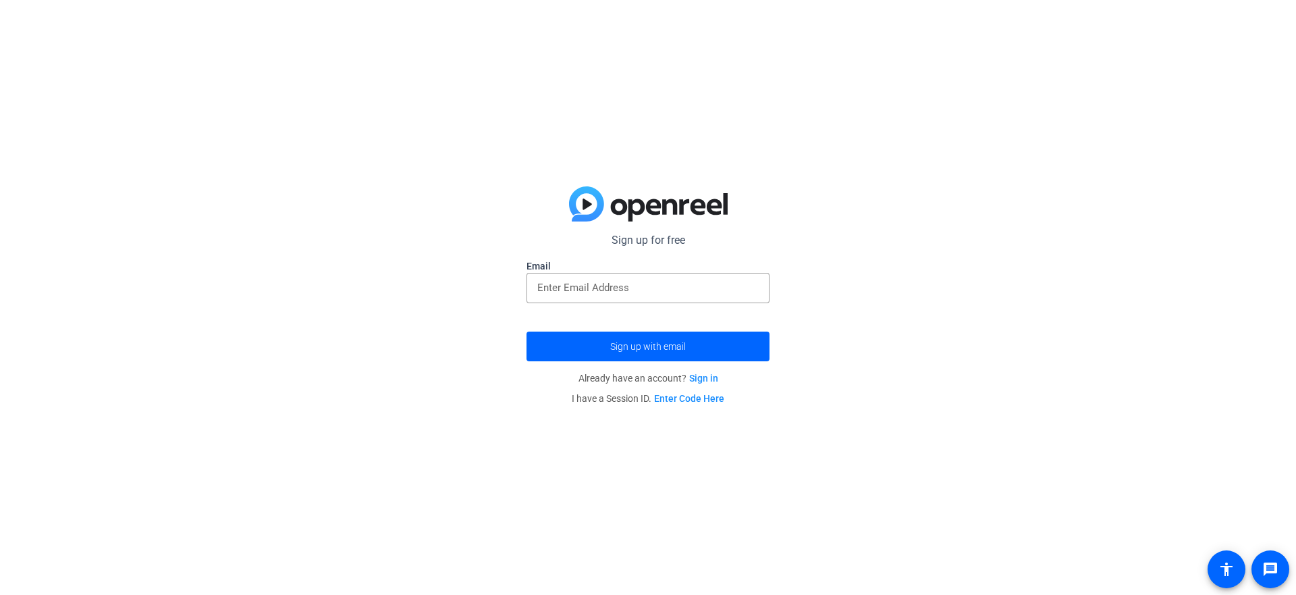 The image size is (1296, 595). Describe the element at coordinates (1226, 569) in the screenshot. I see `mat-icon: accessibility` at that location.